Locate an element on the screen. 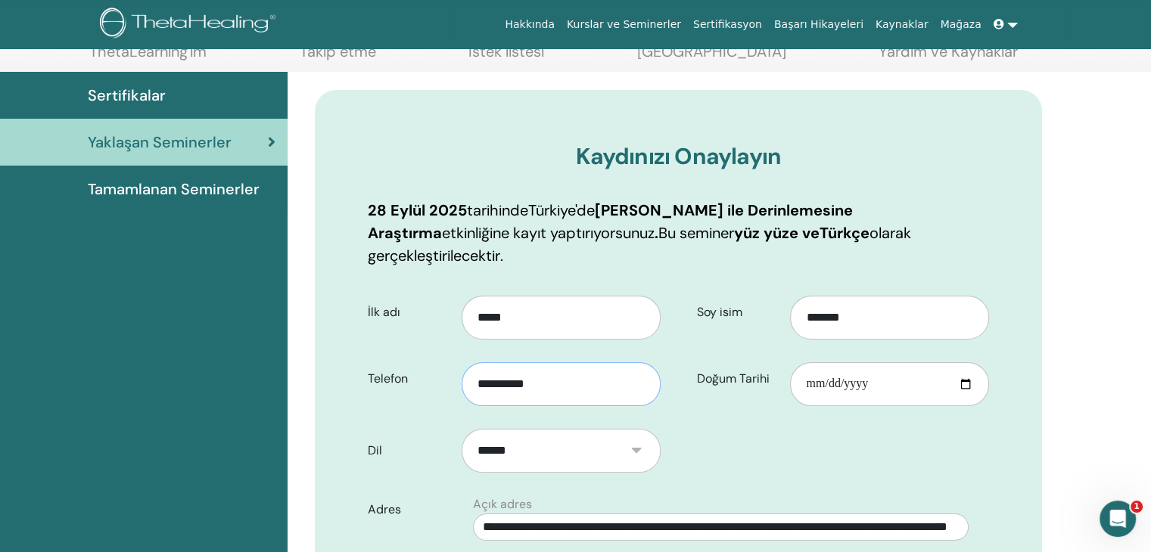 This screenshot has width=1151, height=552. a: Hakkında is located at coordinates (530, 24).